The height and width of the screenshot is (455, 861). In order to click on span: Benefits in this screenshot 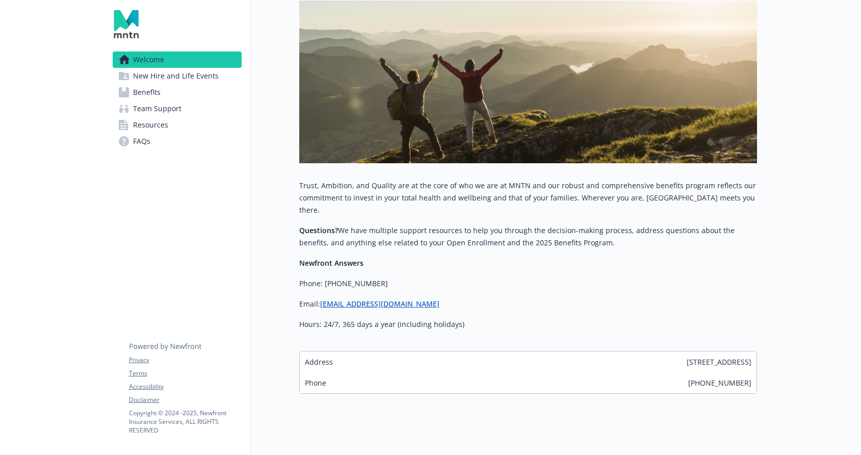, I will do `click(147, 92)`.